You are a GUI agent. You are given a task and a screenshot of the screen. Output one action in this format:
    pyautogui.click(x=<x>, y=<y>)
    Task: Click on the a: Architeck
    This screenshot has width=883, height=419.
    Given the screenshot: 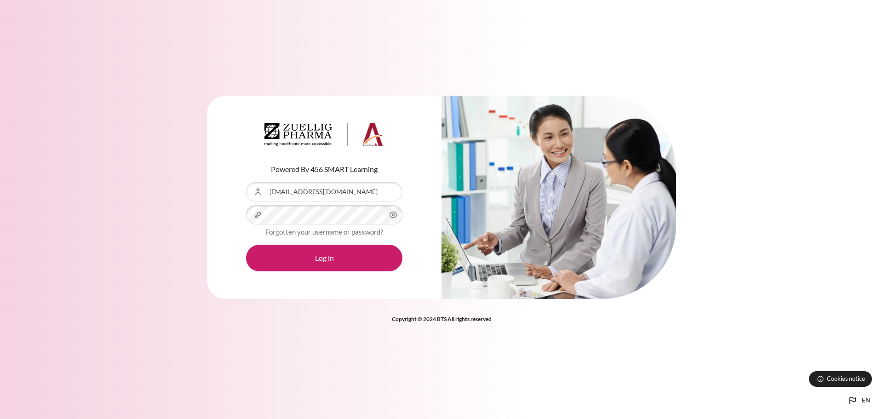 What is the action you would take?
    pyautogui.click(x=324, y=137)
    